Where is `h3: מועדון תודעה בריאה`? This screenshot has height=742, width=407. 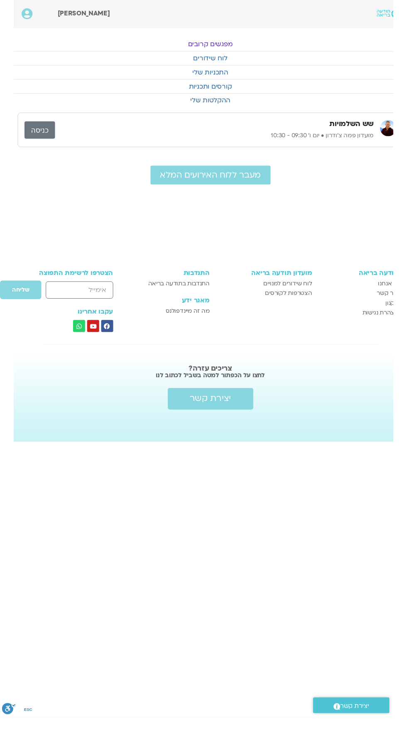 h3: מועדון תודעה בריאה is located at coordinates (274, 282).